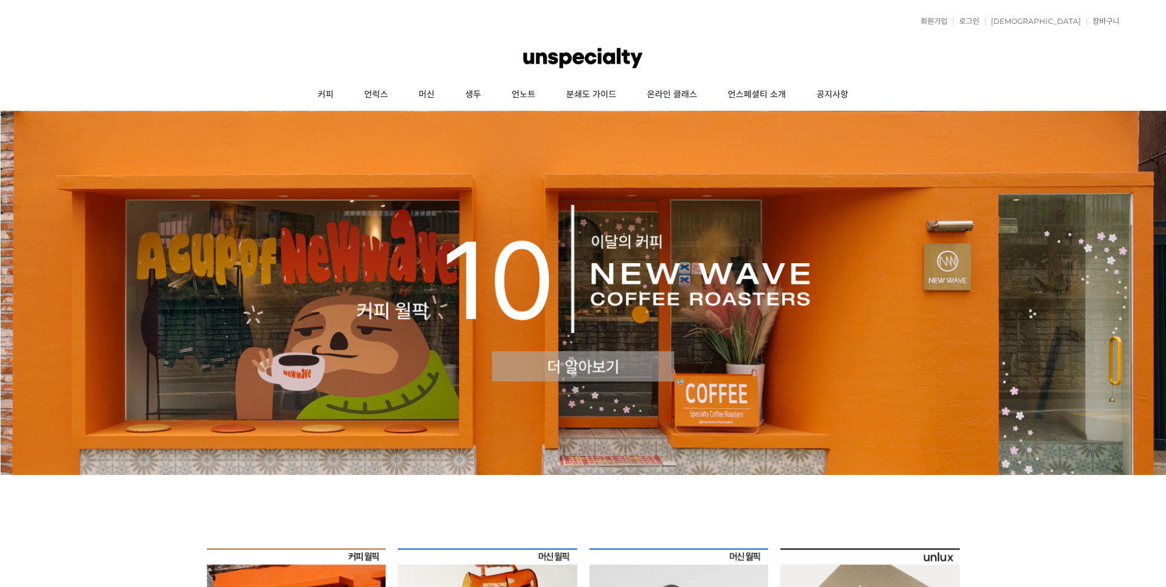  I want to click on a: 생두, so click(473, 95).